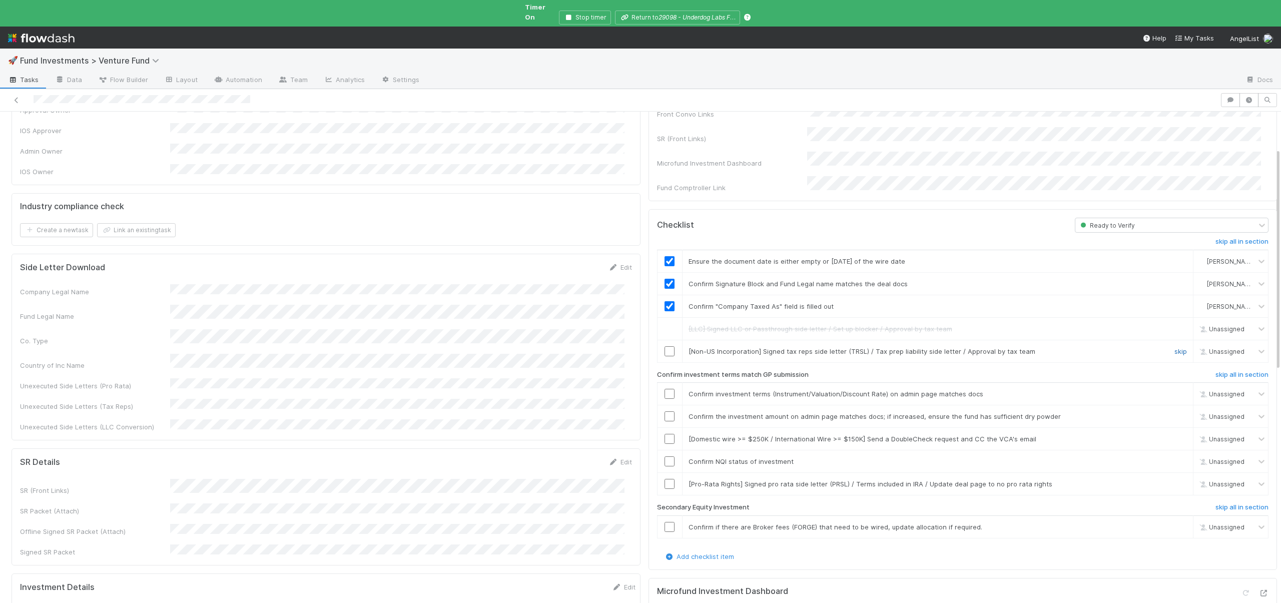 The height and width of the screenshot is (603, 1281). Describe the element at coordinates (798, 284) in the screenshot. I see `span: Confirm Signature Block and Fund Legal name matches the deal docs` at that location.